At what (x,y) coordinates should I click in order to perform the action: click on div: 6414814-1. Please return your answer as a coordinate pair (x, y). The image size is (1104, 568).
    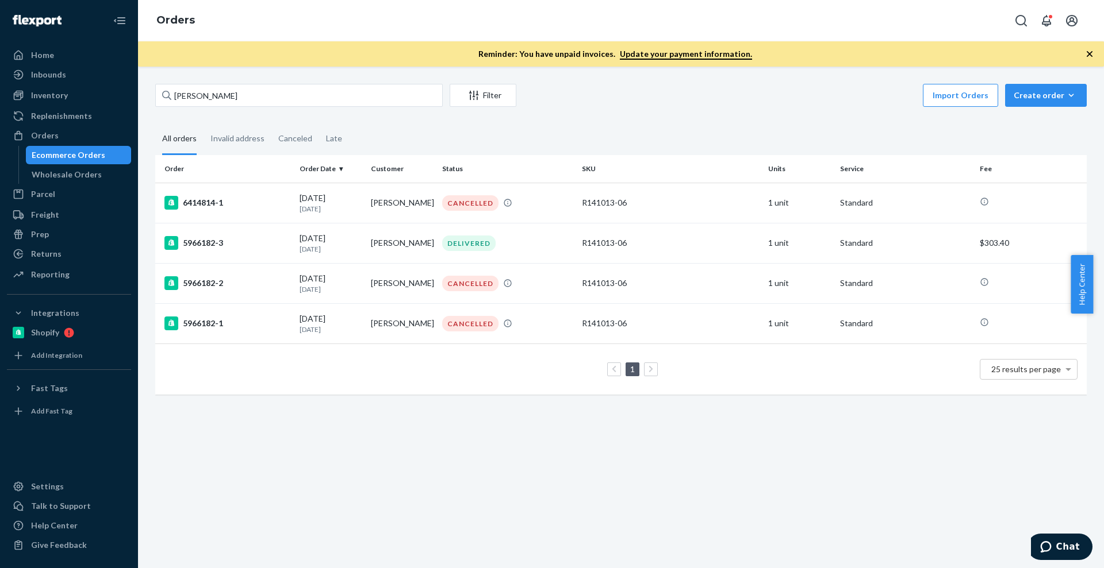
    Looking at the image, I should click on (227, 203).